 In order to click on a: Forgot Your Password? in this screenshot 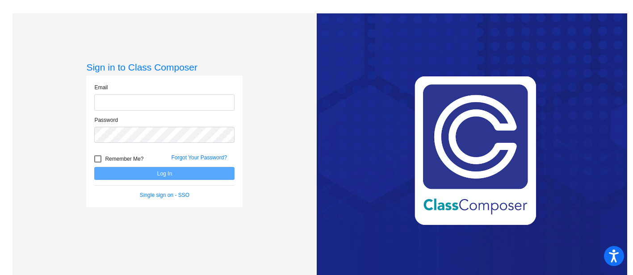, I will do `click(199, 158)`.